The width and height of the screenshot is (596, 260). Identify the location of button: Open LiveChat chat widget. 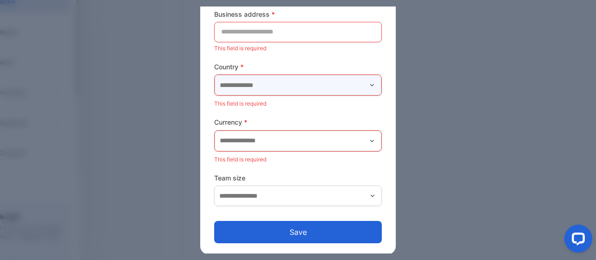
(21, 18).